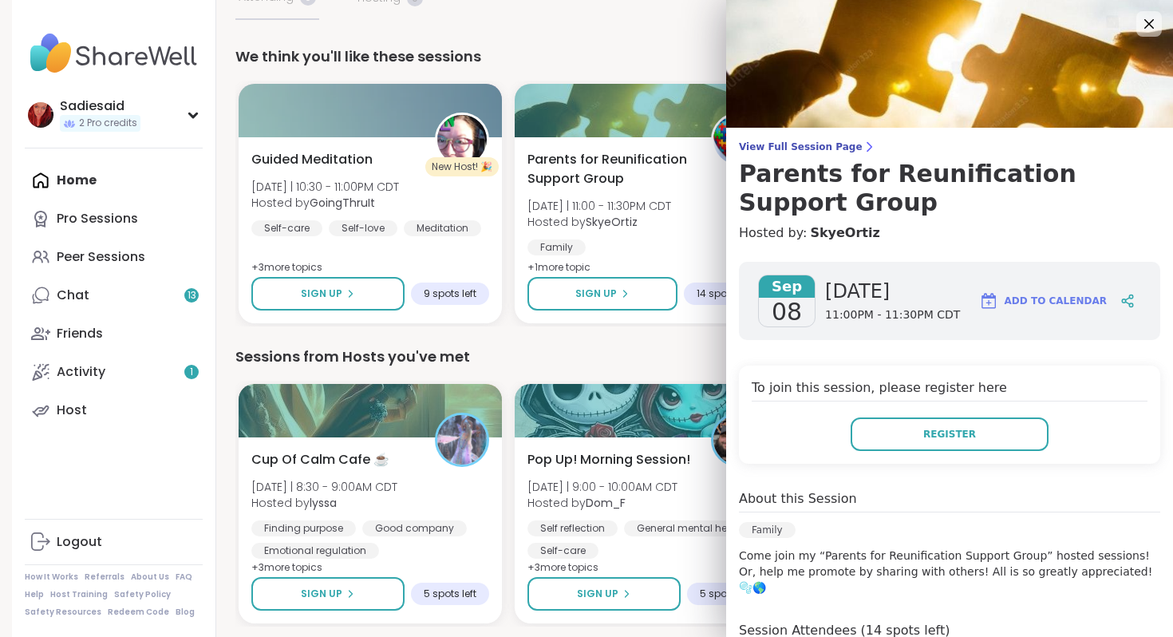 Image resolution: width=1173 pixels, height=637 pixels. I want to click on h4: About this Session, so click(798, 499).